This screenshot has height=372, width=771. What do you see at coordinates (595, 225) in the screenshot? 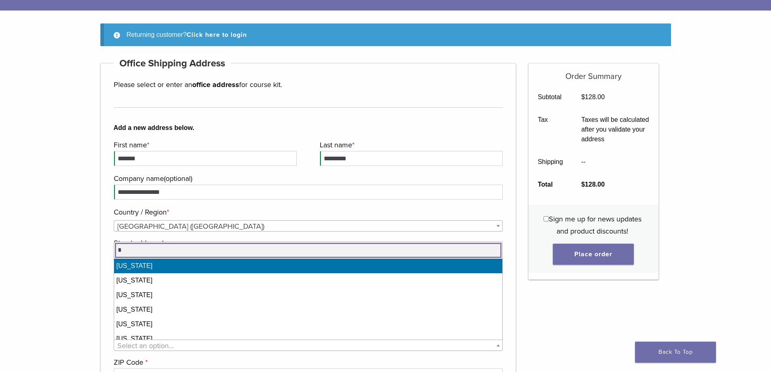
I see `span: Sign me up for news updates and product discounts!` at bounding box center [595, 225].